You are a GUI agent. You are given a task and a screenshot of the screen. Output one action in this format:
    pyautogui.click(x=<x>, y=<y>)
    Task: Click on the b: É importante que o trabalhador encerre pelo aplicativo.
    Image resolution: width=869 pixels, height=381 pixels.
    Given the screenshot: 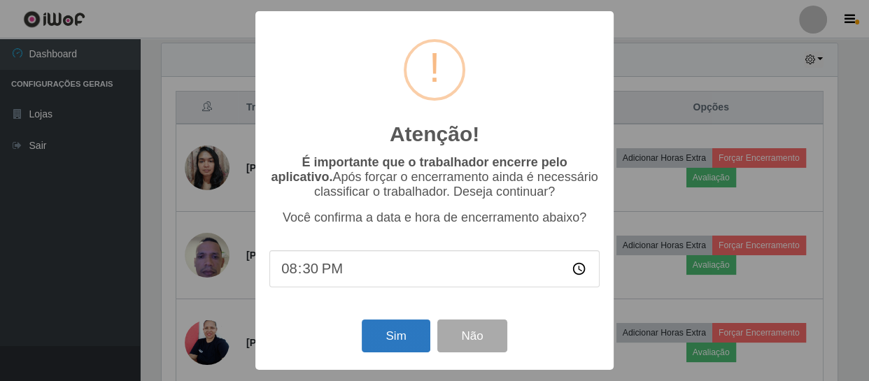 What is the action you would take?
    pyautogui.click(x=418, y=169)
    